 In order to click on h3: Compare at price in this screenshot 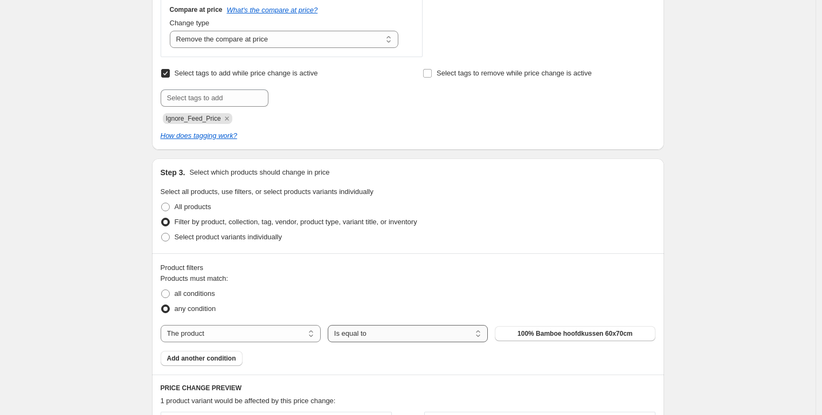, I will do `click(196, 10)`.